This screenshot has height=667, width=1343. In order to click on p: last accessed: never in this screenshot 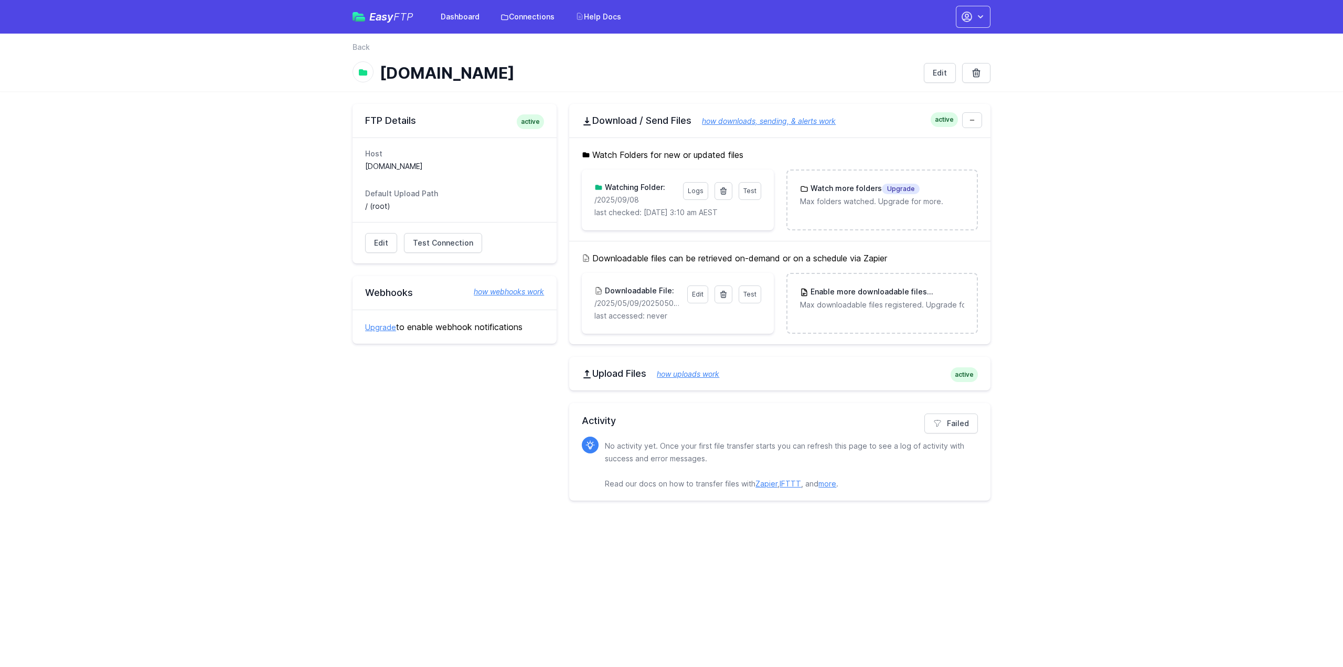, I will do `click(677, 316)`.